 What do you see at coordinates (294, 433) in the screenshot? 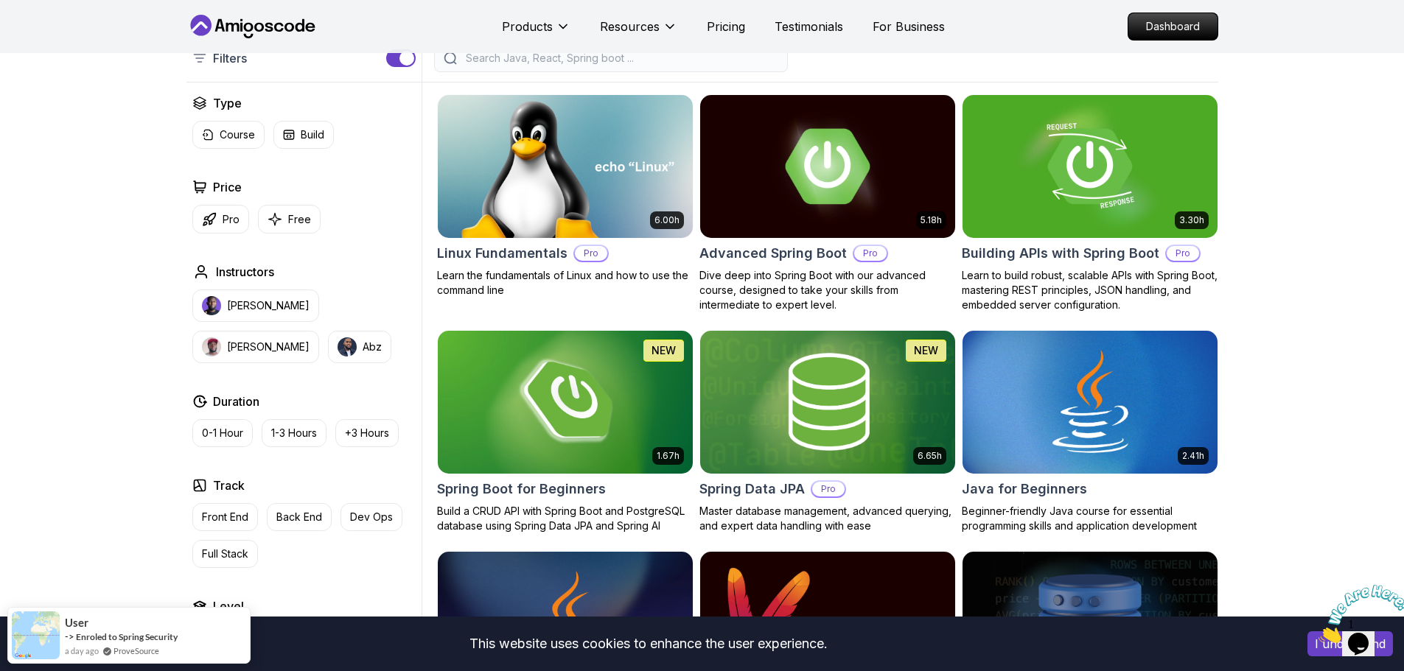
I see `button: 1-3 Hours` at bounding box center [294, 433].